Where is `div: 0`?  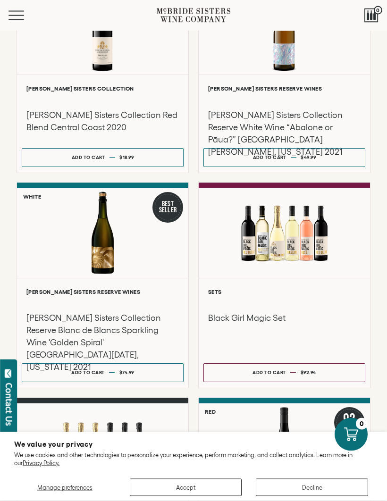 div: 0 is located at coordinates (361, 423).